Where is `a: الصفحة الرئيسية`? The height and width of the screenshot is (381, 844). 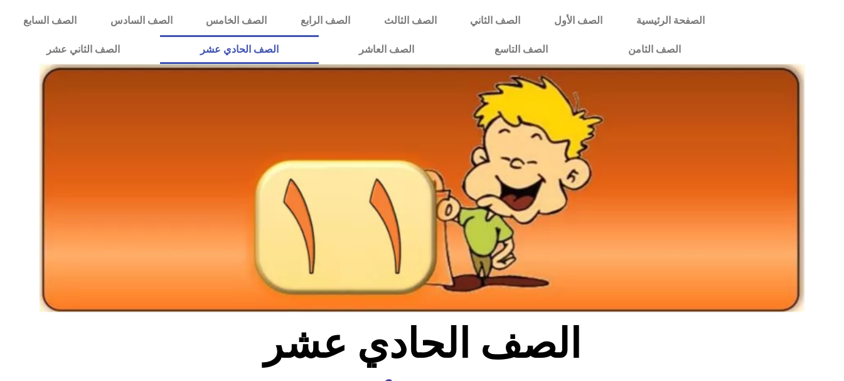
a: الصفحة الرئيسية is located at coordinates (670, 21).